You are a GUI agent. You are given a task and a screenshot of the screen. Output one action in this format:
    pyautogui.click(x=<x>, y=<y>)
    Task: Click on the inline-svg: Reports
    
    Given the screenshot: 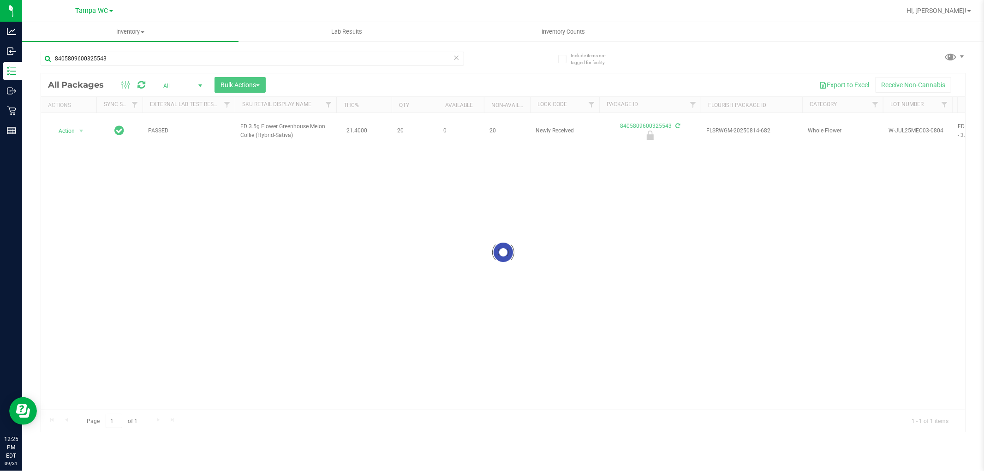 What is the action you would take?
    pyautogui.click(x=12, y=131)
    